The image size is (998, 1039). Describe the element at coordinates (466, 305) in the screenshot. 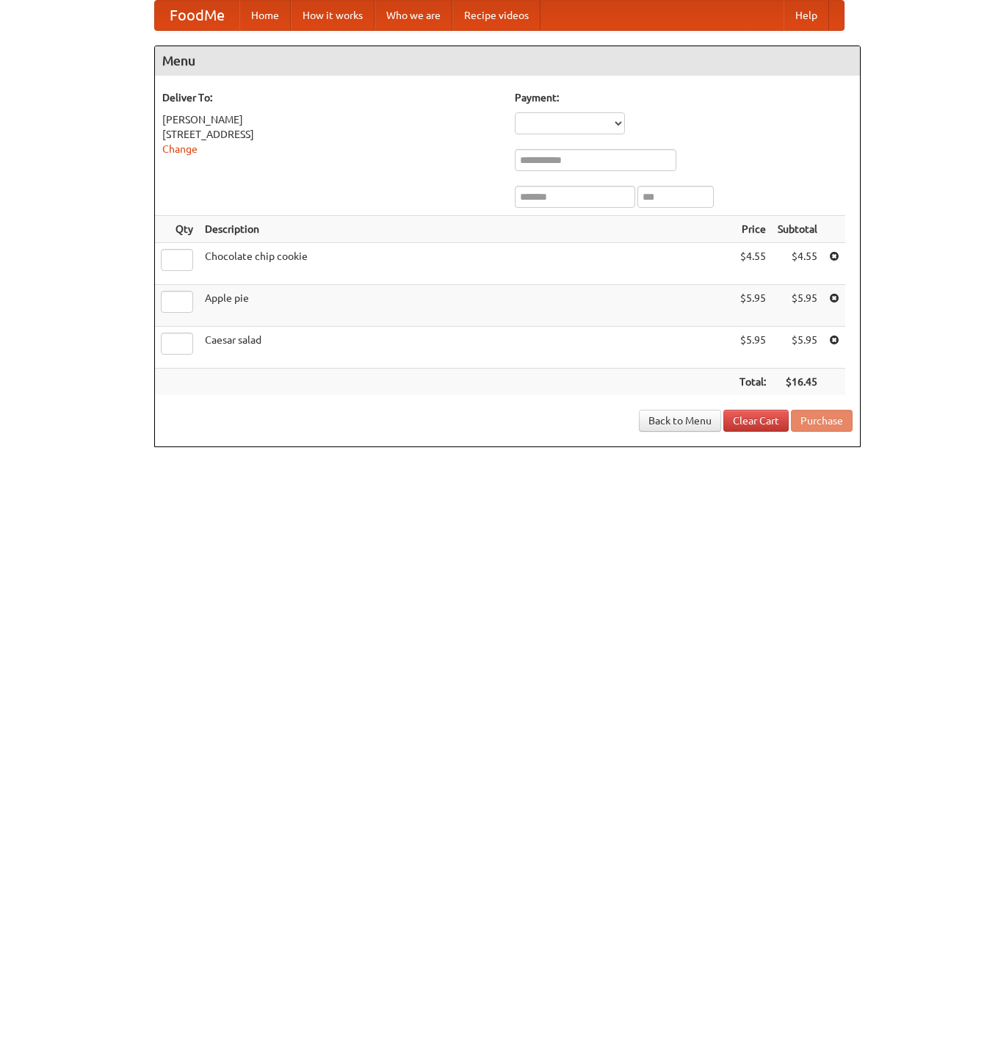

I see `td: Apple pie` at that location.